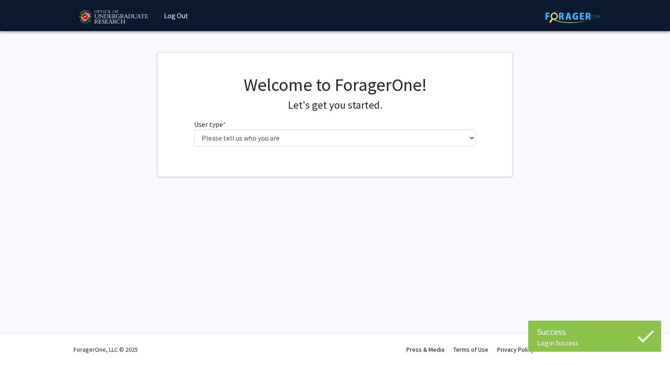 Image resolution: width=670 pixels, height=365 pixels. I want to click on label: User type, so click(210, 124).